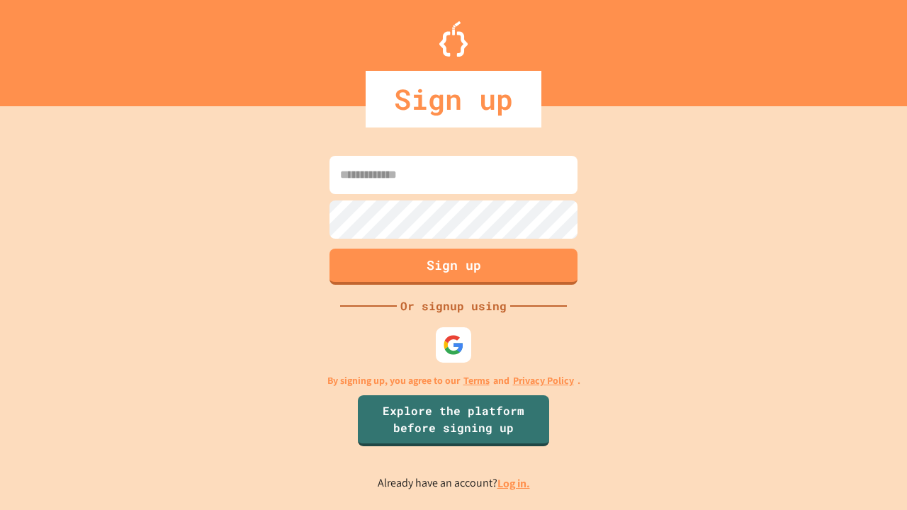  Describe the element at coordinates (454, 306) in the screenshot. I see `div: Or signup using` at that location.